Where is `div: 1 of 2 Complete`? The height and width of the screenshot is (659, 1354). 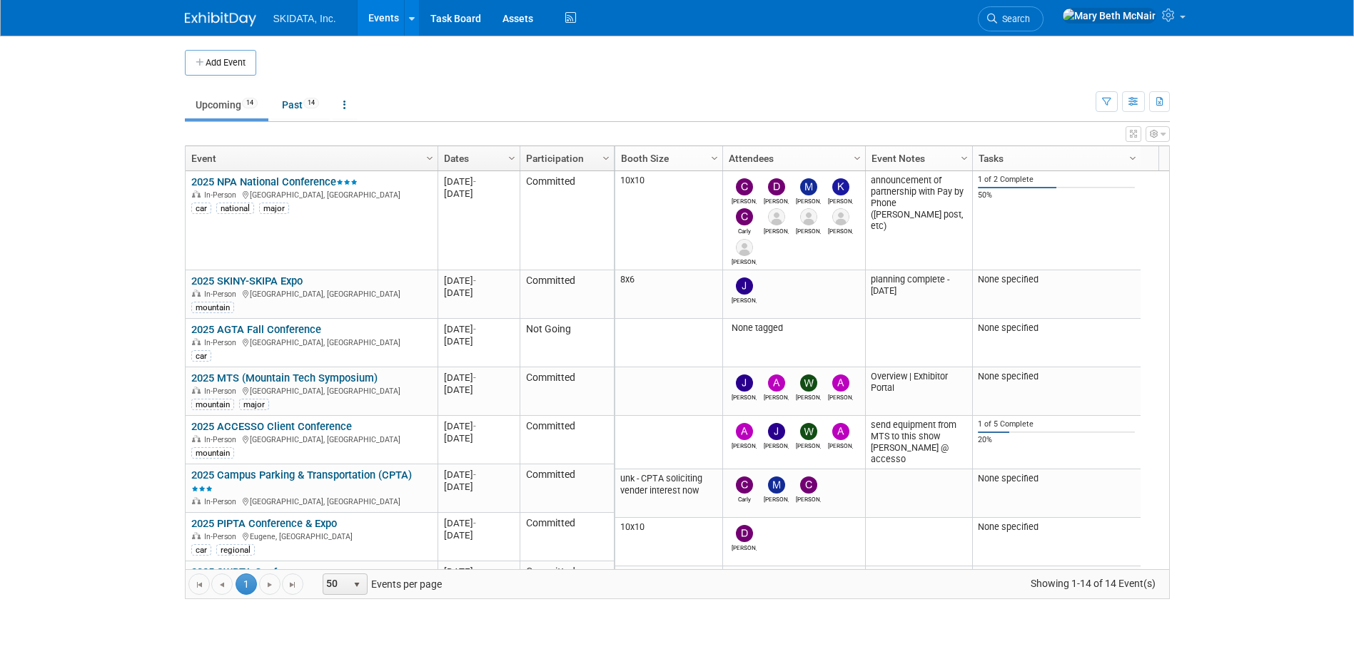 div: 1 of 2 Complete is located at coordinates (1056, 180).